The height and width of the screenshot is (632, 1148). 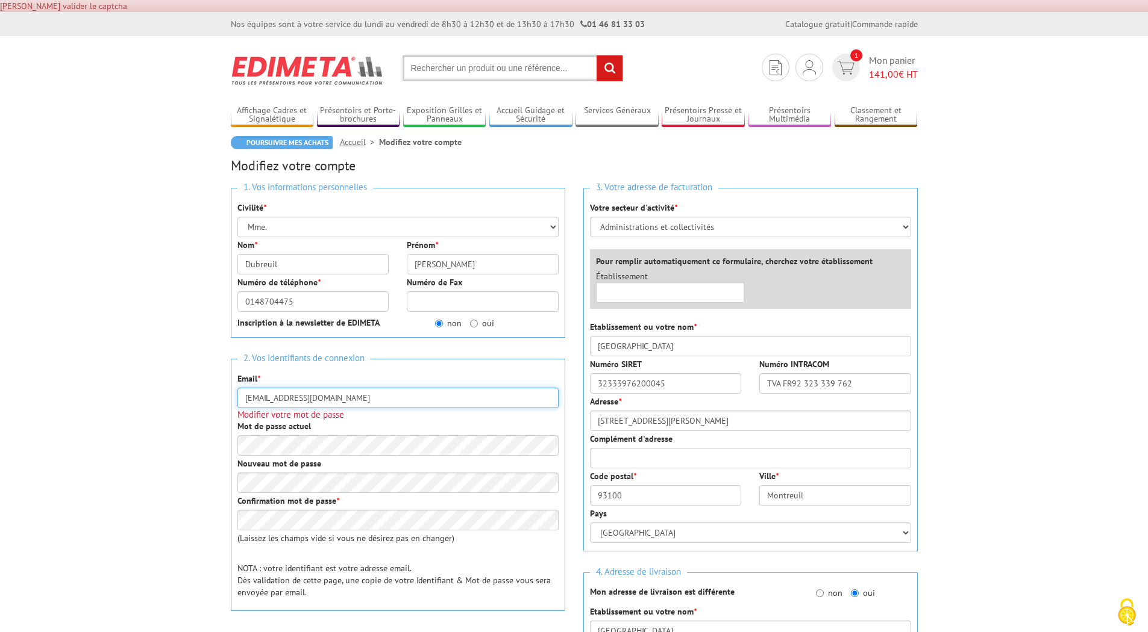 I want to click on label: Confirmation mot de passe, so click(x=288, y=501).